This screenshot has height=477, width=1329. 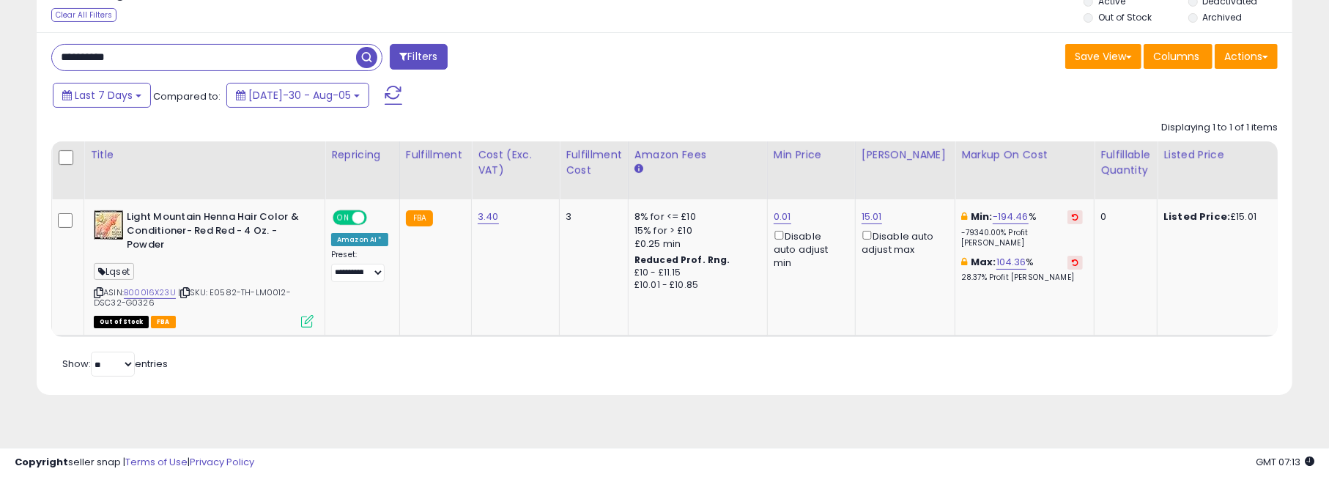 What do you see at coordinates (1103, 56) in the screenshot?
I see `button: Save View` at bounding box center [1103, 56].